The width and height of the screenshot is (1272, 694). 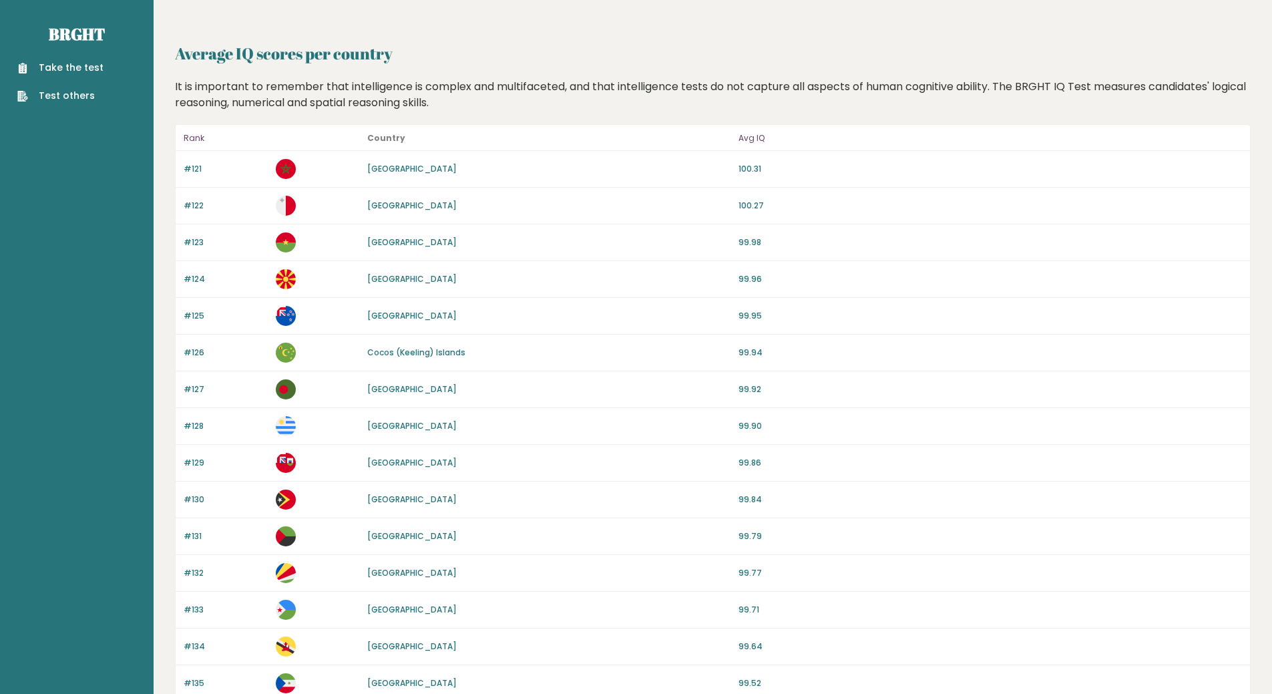 What do you see at coordinates (226, 426) in the screenshot?
I see `p: #128` at bounding box center [226, 426].